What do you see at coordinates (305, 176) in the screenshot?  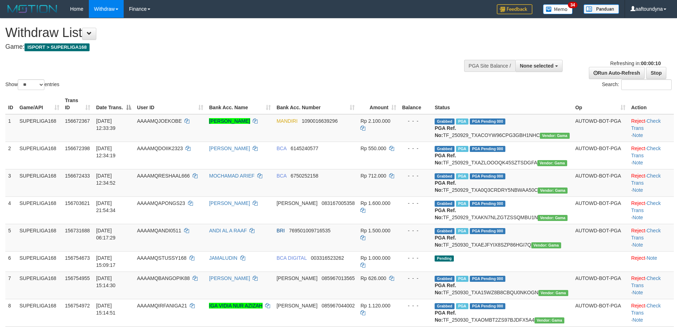 I see `span: Copy 6750252158 to clipboard` at bounding box center [305, 176].